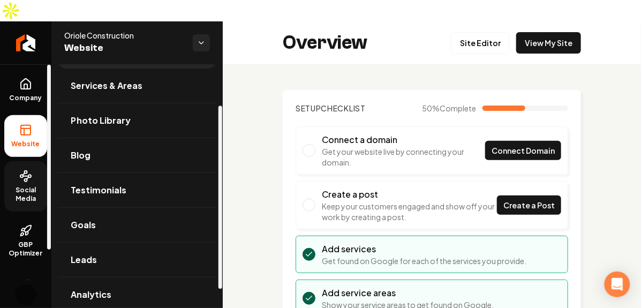  I want to click on span: Blog, so click(80, 155).